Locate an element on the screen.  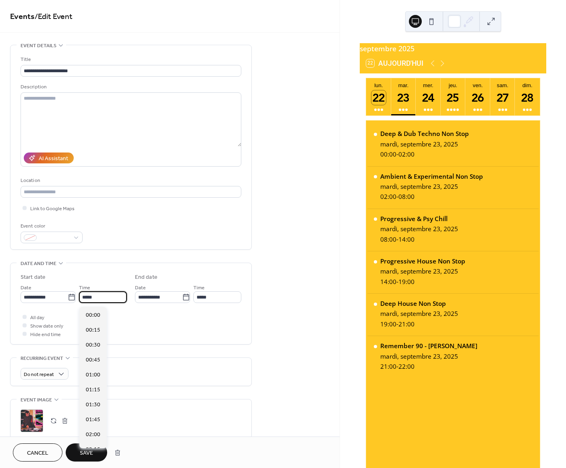
div: Ambient & Experimental Non Stop is located at coordinates (432, 176).